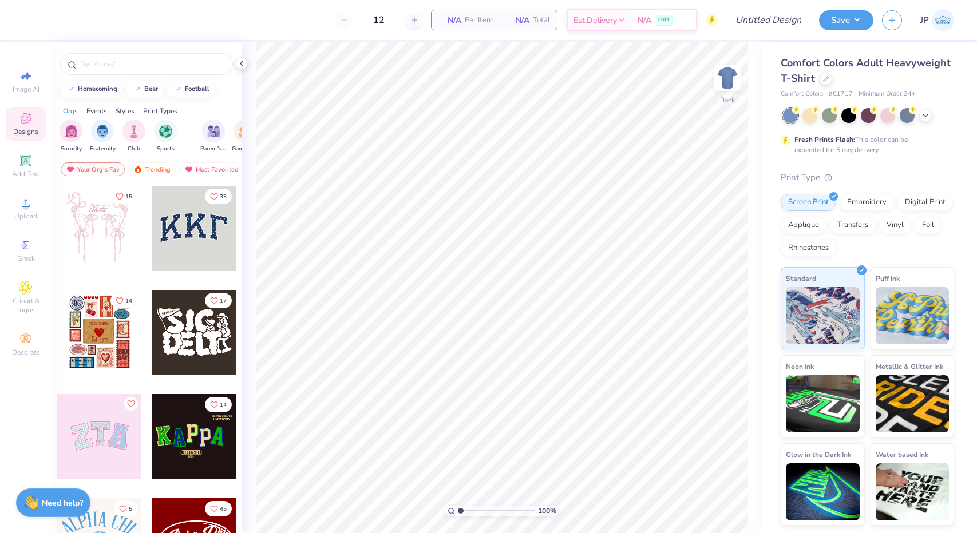  What do you see at coordinates (803, 225) in the screenshot?
I see `div: Applique` at bounding box center [803, 225].